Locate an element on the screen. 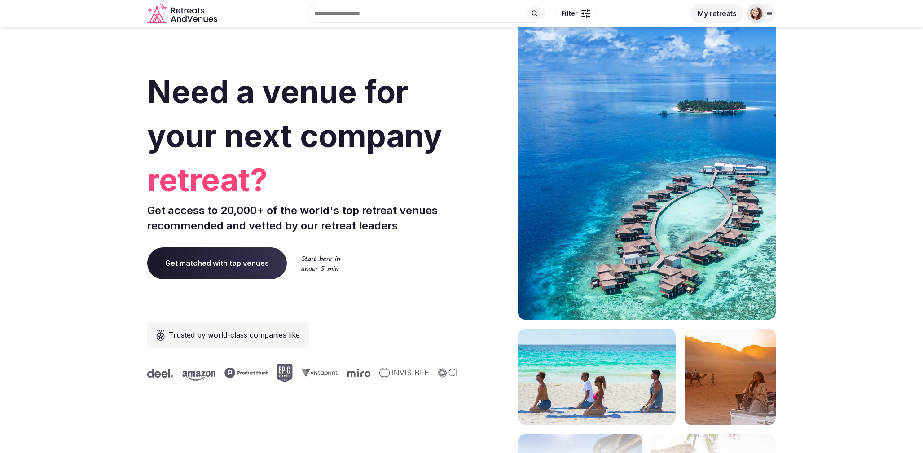  img: yoga on tropical beach is located at coordinates (596, 377).